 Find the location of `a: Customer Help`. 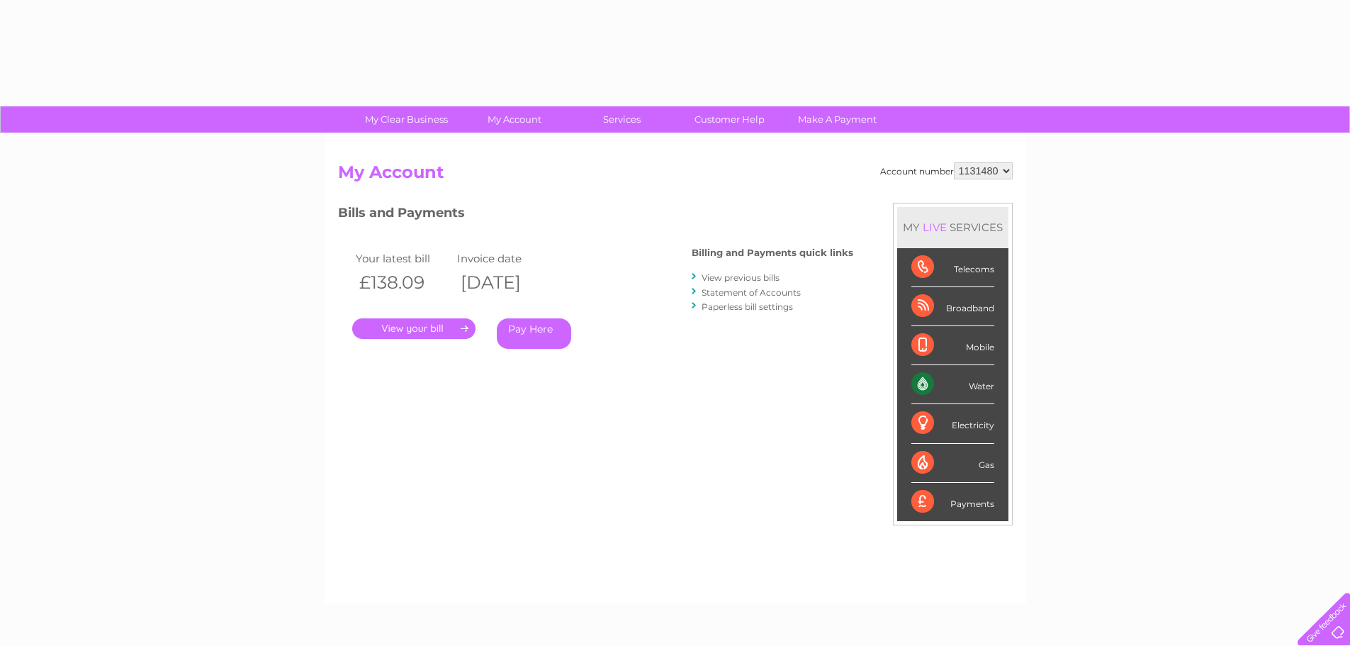

a: Customer Help is located at coordinates (729, 119).